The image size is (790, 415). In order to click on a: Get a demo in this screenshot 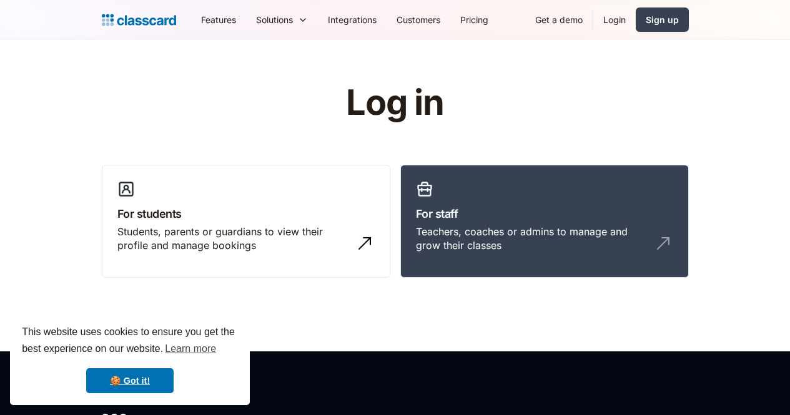, I will do `click(559, 19)`.